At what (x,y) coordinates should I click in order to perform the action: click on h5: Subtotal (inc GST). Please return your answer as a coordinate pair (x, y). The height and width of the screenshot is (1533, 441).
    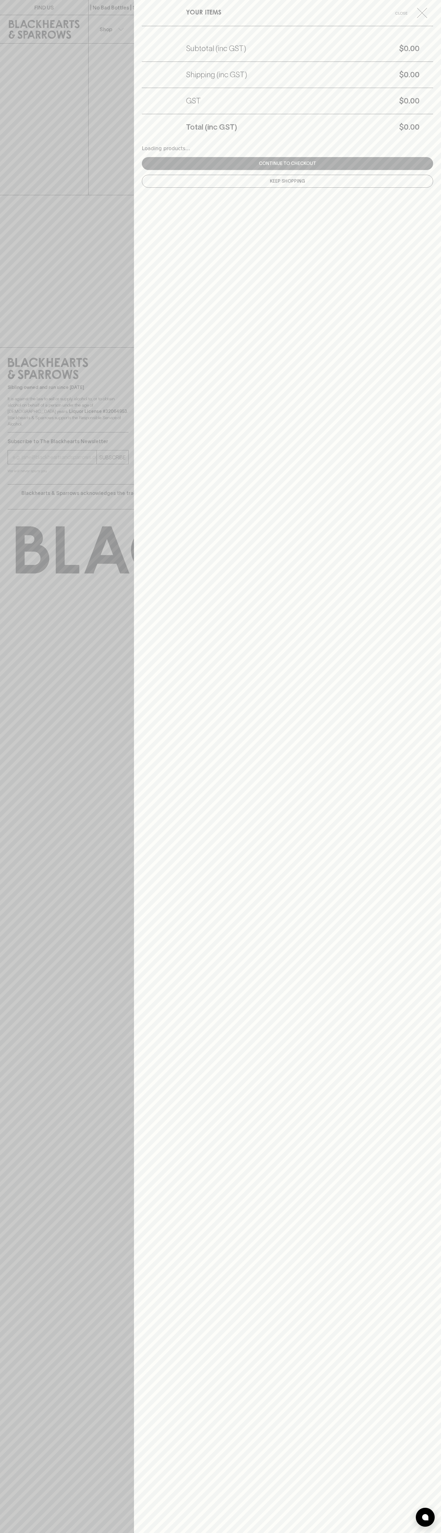
    Looking at the image, I should click on (216, 49).